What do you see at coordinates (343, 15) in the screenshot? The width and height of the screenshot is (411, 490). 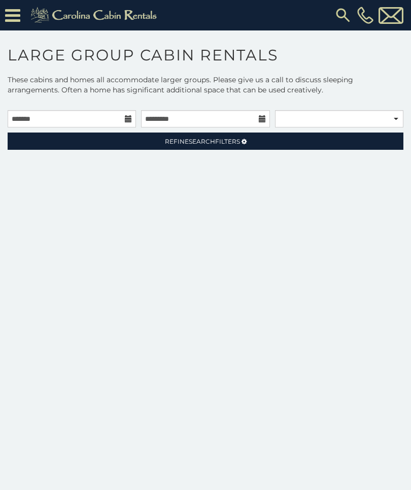 I see `img: search-regular.svg` at bounding box center [343, 15].